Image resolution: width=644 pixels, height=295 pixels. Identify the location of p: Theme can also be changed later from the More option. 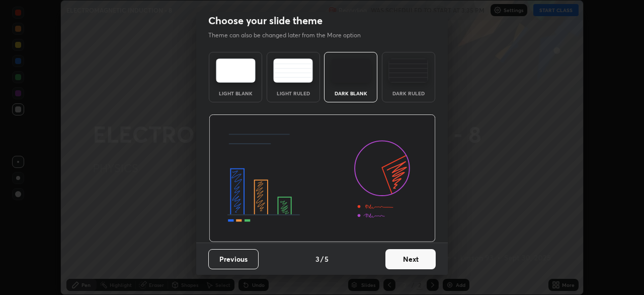
(290, 35).